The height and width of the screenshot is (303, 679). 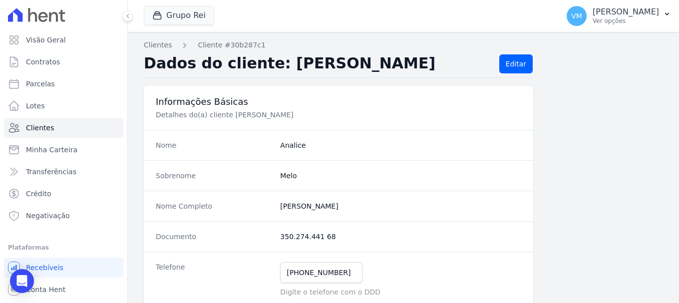 I want to click on nav: Breadcrumb, so click(x=403, y=45).